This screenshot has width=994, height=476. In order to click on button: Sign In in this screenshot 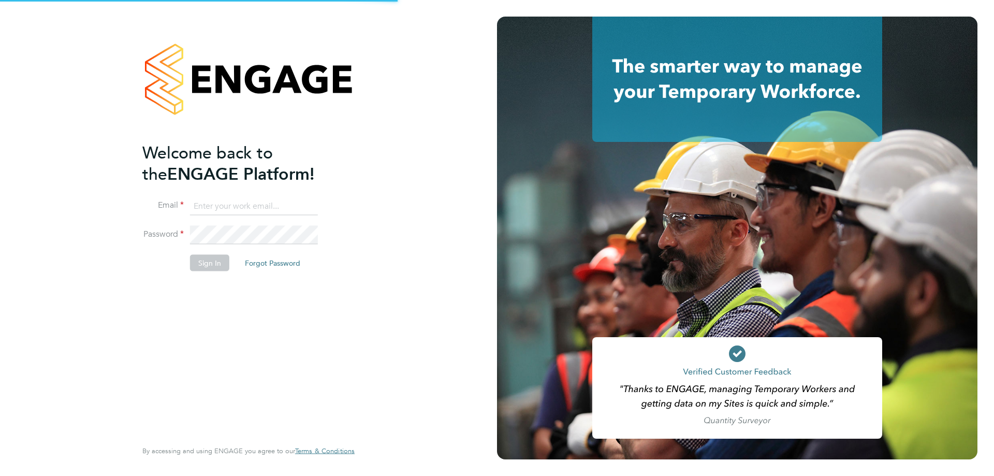, I will do `click(210, 263)`.